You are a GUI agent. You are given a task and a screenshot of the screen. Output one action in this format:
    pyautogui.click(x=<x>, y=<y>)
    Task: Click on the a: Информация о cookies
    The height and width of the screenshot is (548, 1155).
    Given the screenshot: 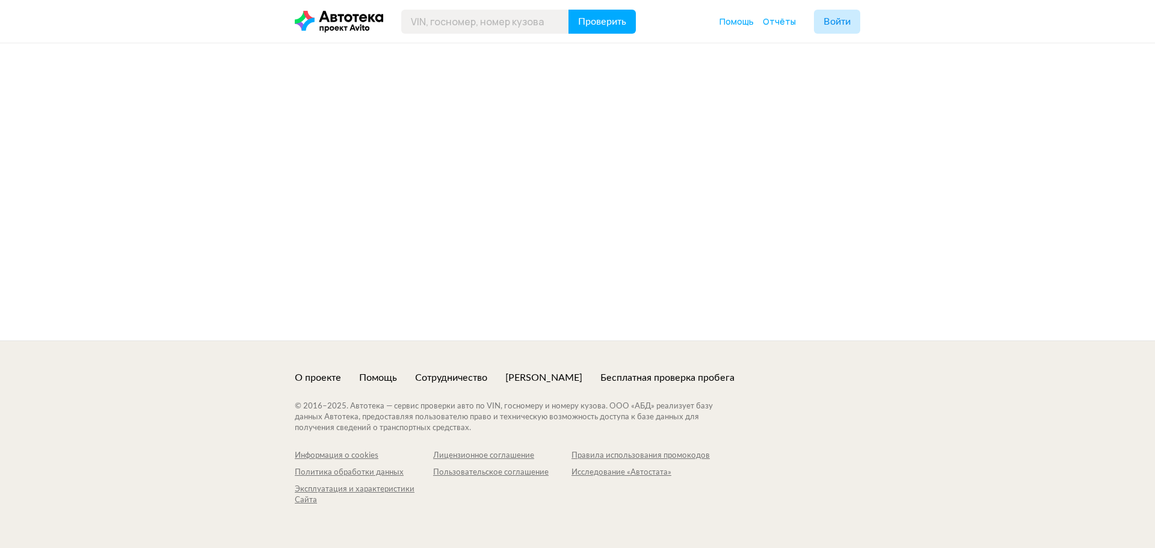 What is the action you would take?
    pyautogui.click(x=364, y=456)
    